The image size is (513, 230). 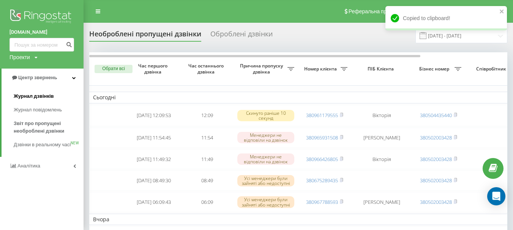 I want to click on span: Час останнього дзвінка, so click(x=207, y=69).